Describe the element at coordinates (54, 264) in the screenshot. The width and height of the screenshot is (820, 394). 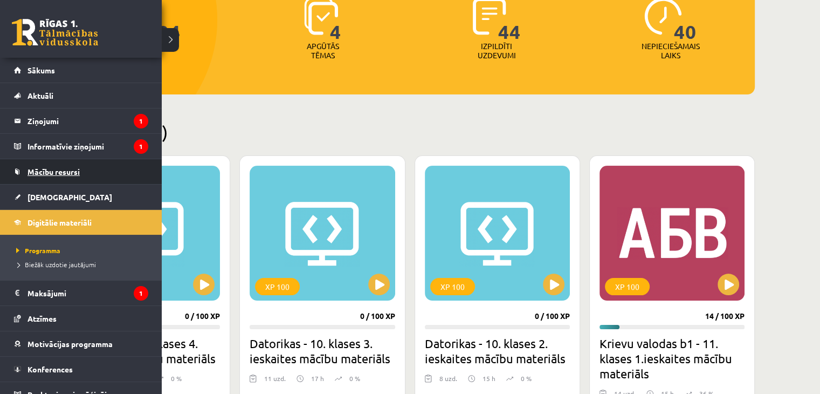
I see `span: Biežāk uzdotie jautājumi` at that location.